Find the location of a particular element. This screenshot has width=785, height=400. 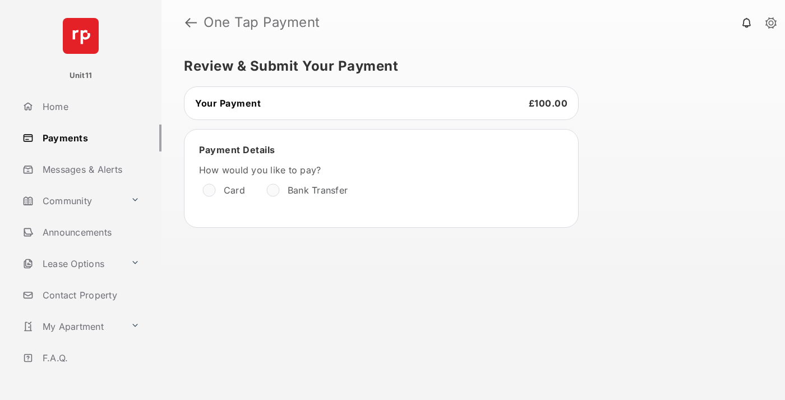

img: svg+xml;base64,PHN2ZyB4bWxucz0iaHR0cDovL3d3dy53My5vcmcvMjAwMC9zdmciIHdpZHRoPSI2NCIgaGVpZ2h0PSI2NC... is located at coordinates (81, 36).